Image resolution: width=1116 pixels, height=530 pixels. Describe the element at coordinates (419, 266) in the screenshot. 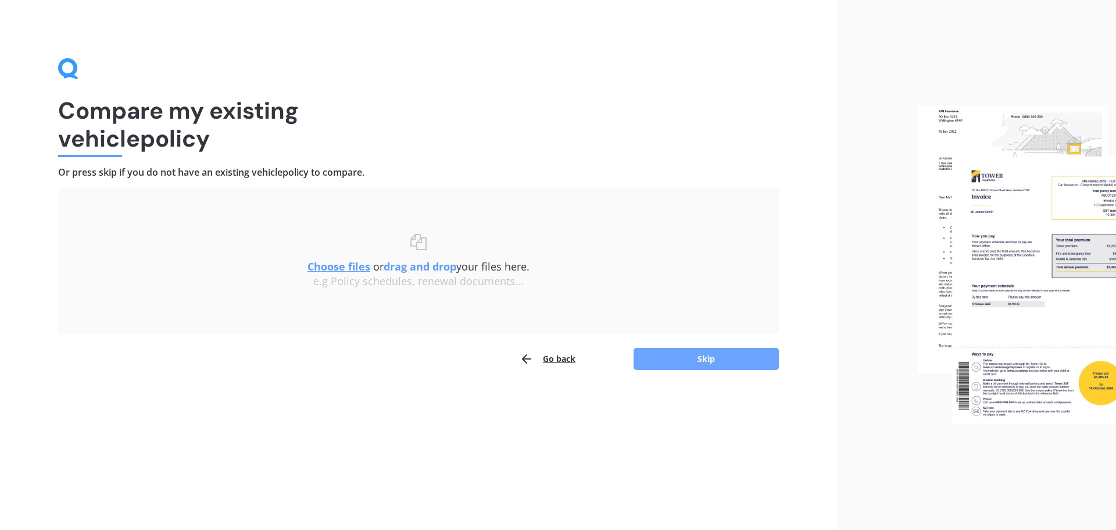

I see `span: or your files here.` at that location.